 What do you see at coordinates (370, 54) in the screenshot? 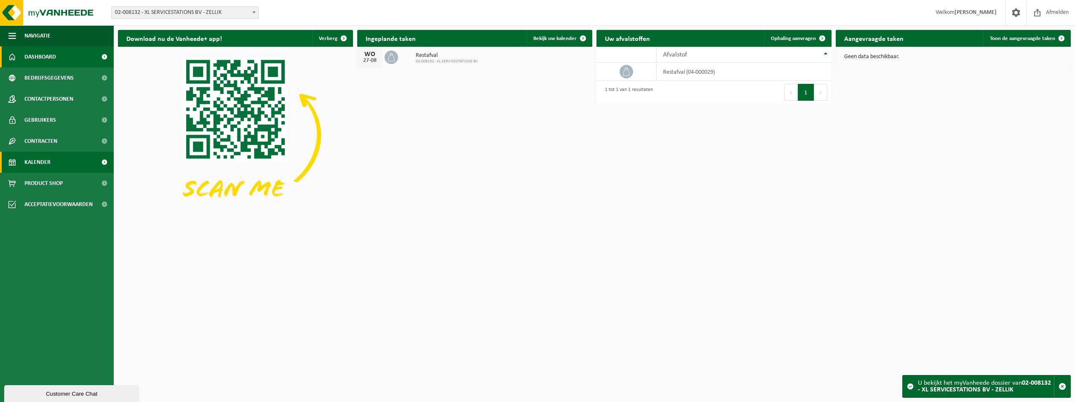
I see `div: WO` at bounding box center [370, 54].